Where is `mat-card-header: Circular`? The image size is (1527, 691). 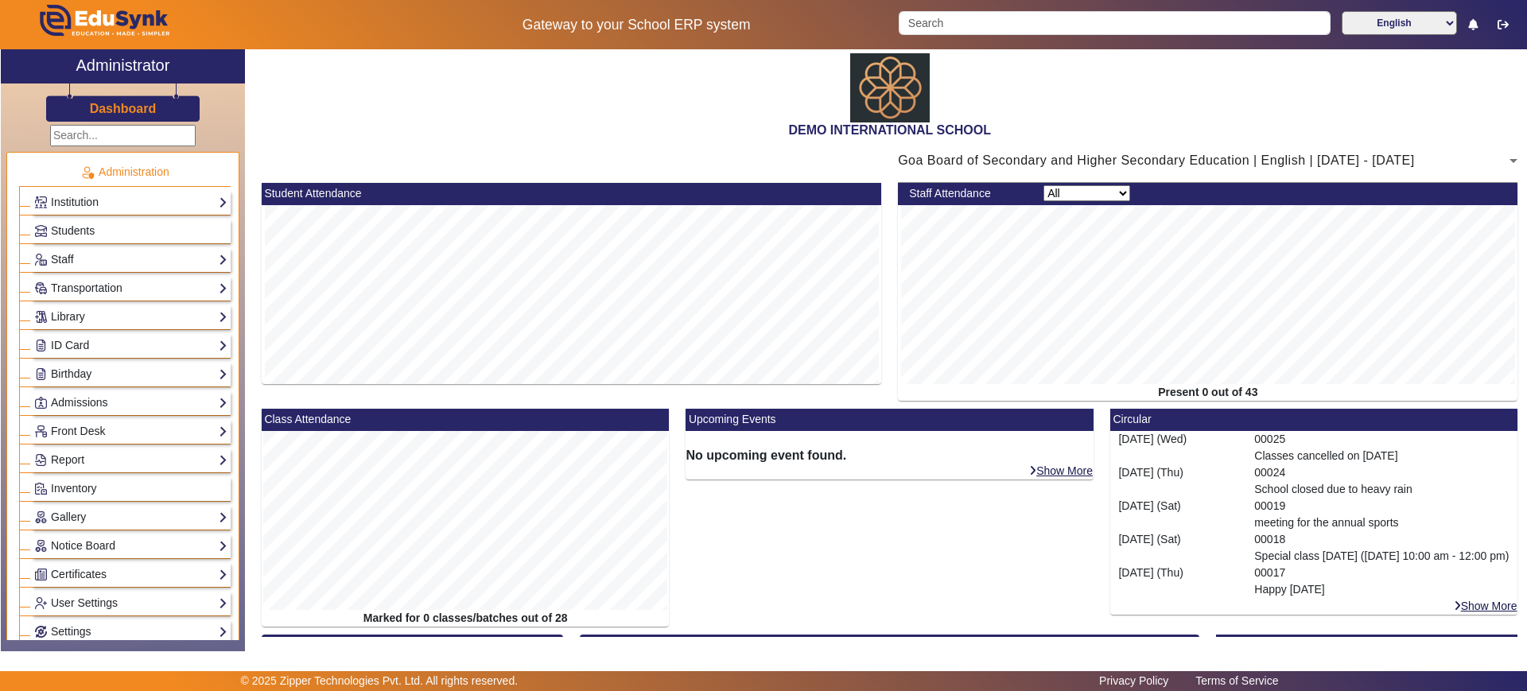 mat-card-header: Circular is located at coordinates (1314, 420).